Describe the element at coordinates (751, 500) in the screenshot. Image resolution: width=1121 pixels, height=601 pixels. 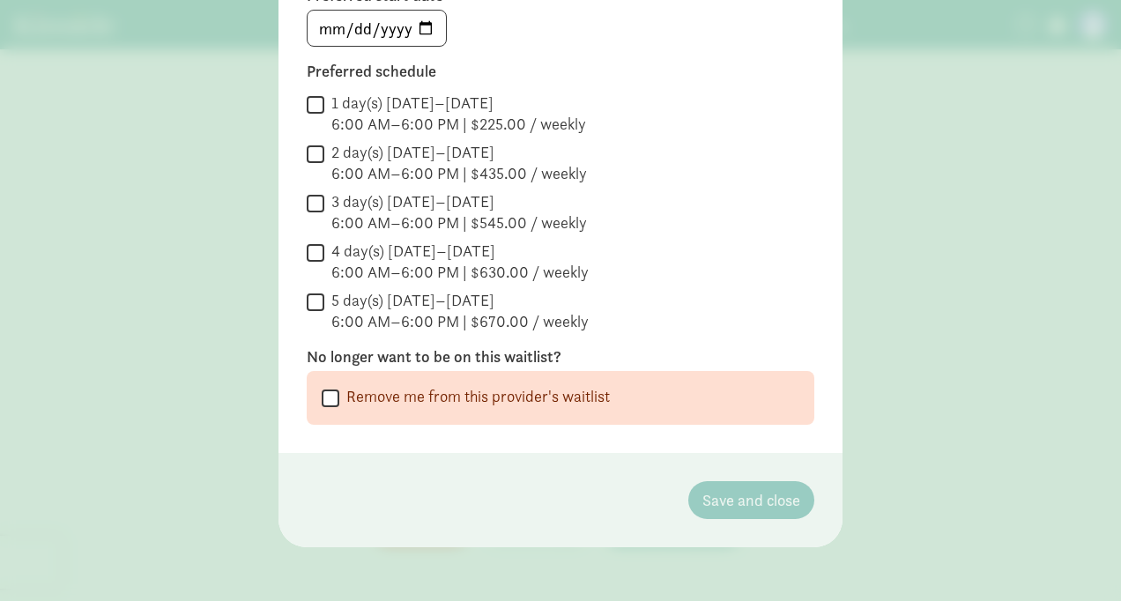
I see `span: Save and close` at that location.